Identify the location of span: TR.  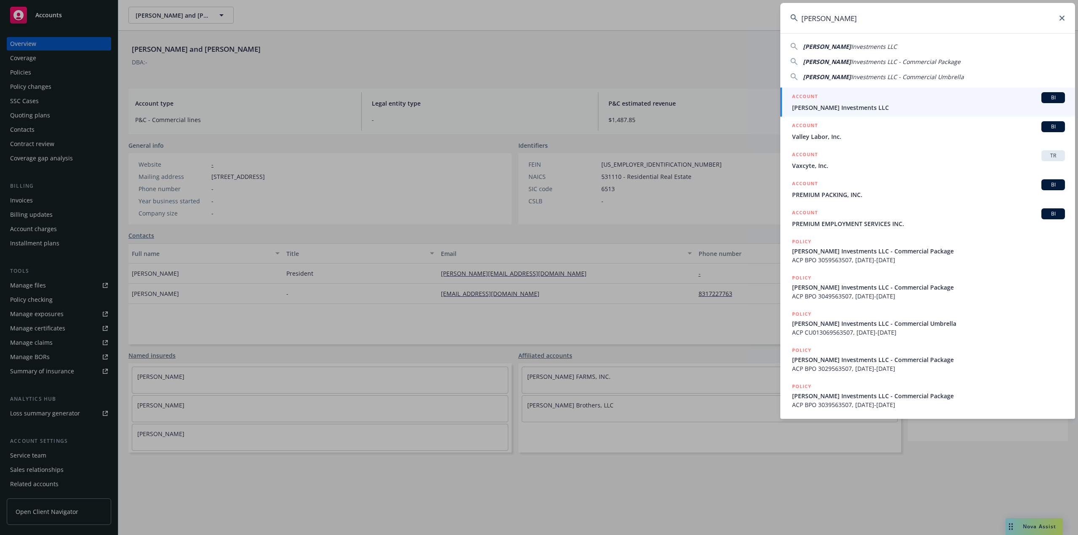
(1053, 156).